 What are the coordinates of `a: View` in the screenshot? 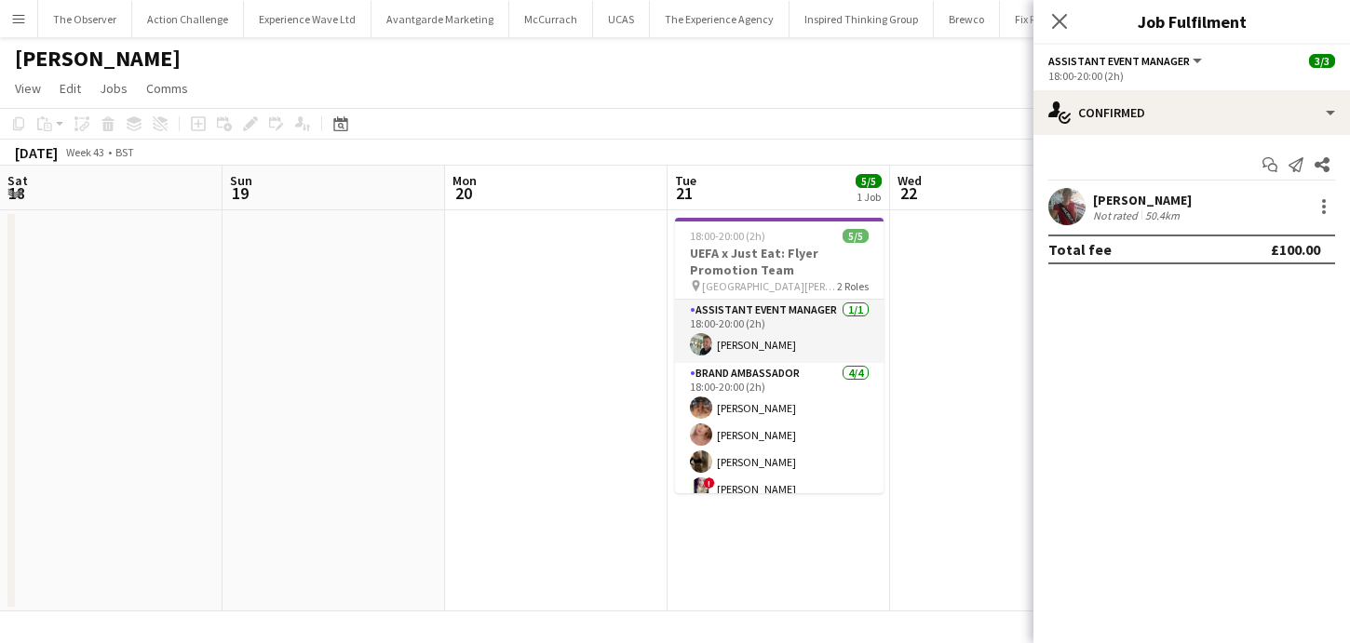 It's located at (28, 88).